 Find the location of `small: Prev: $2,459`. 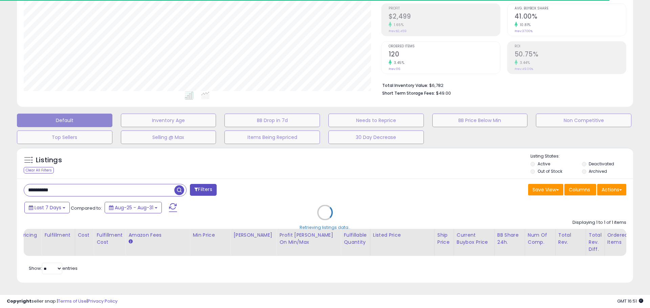

small: Prev: $2,459 is located at coordinates (397, 31).